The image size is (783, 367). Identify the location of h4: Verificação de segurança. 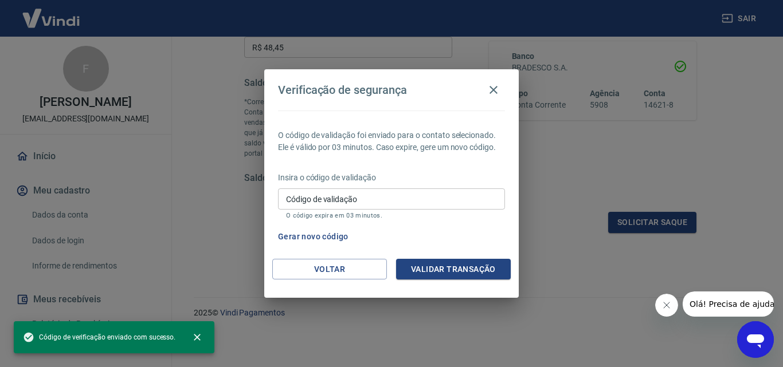
(342, 90).